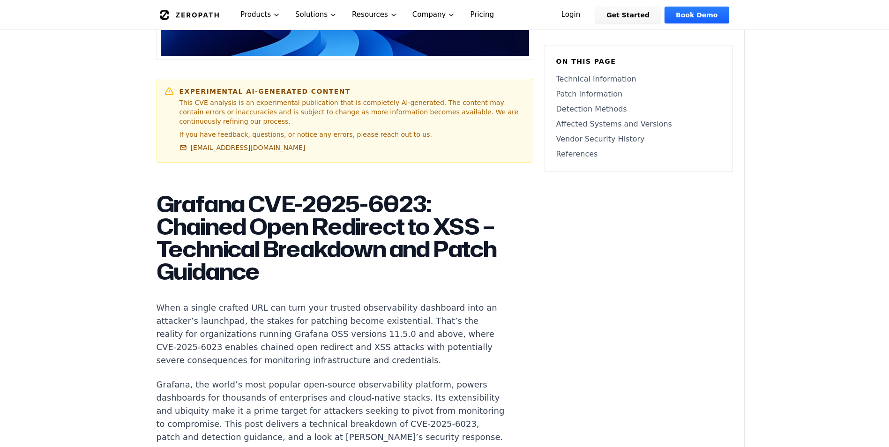 This screenshot has height=447, width=889. I want to click on p: If you have feedback, questions, or notice any errors, please reach out to us., so click(352, 135).